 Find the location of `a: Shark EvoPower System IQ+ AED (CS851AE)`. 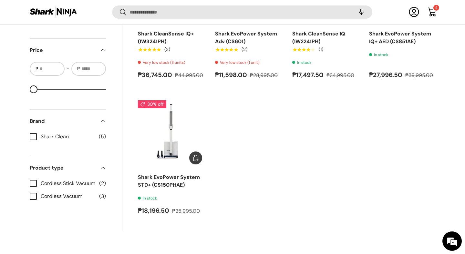

a: Shark EvoPower System IQ+ AED (CS851AE) is located at coordinates (400, 37).